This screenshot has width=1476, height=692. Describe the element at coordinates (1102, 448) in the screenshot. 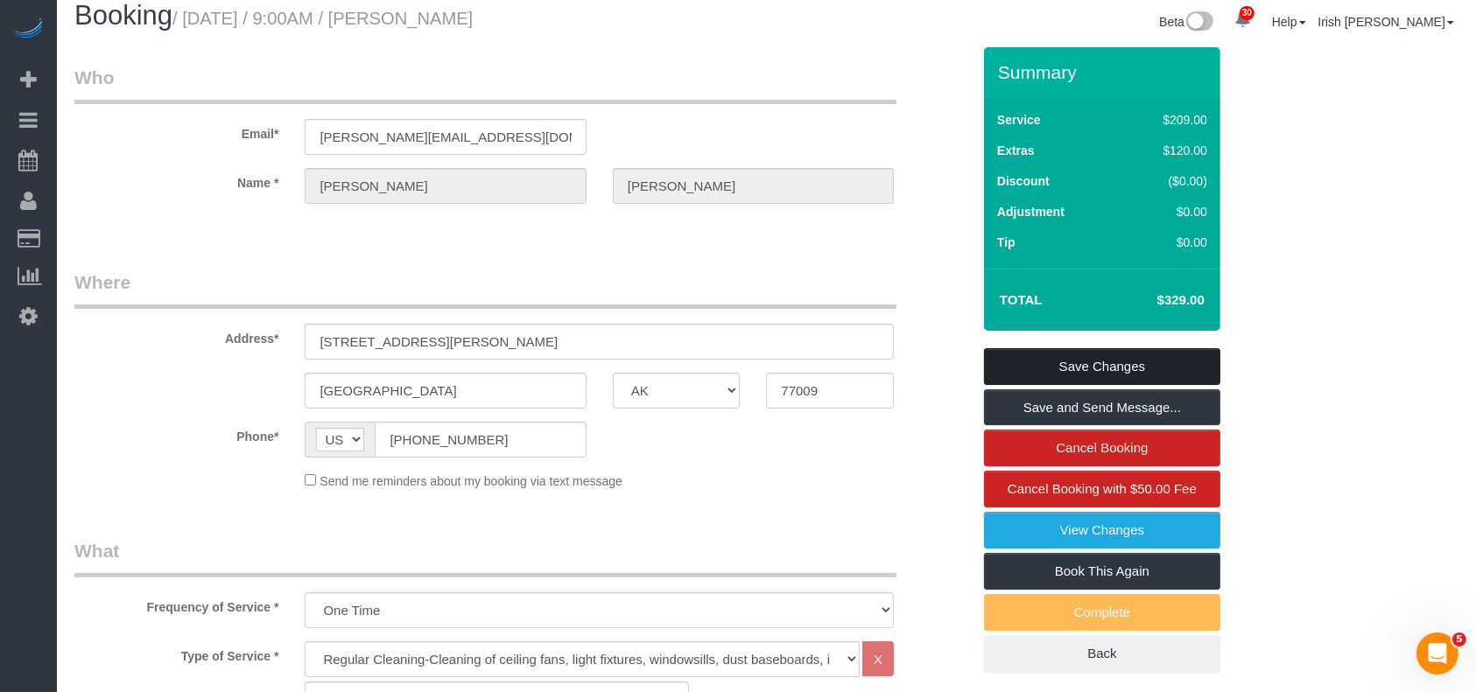

I see `a: Cancel Booking` at that location.